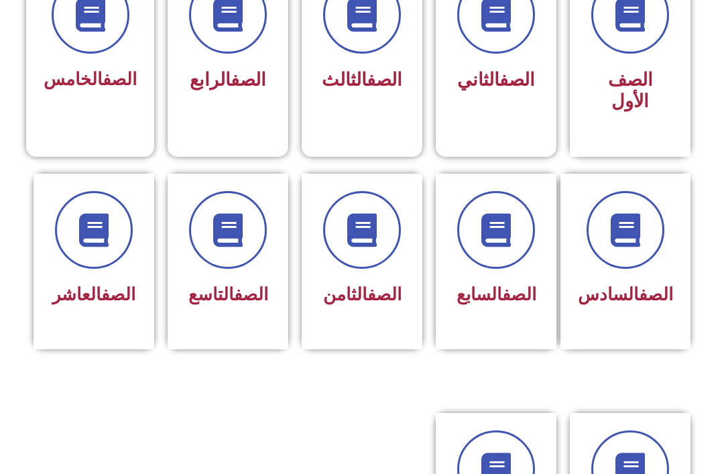 This screenshot has width=724, height=474. What do you see at coordinates (625, 294) in the screenshot?
I see `span: السادس` at bounding box center [625, 294].